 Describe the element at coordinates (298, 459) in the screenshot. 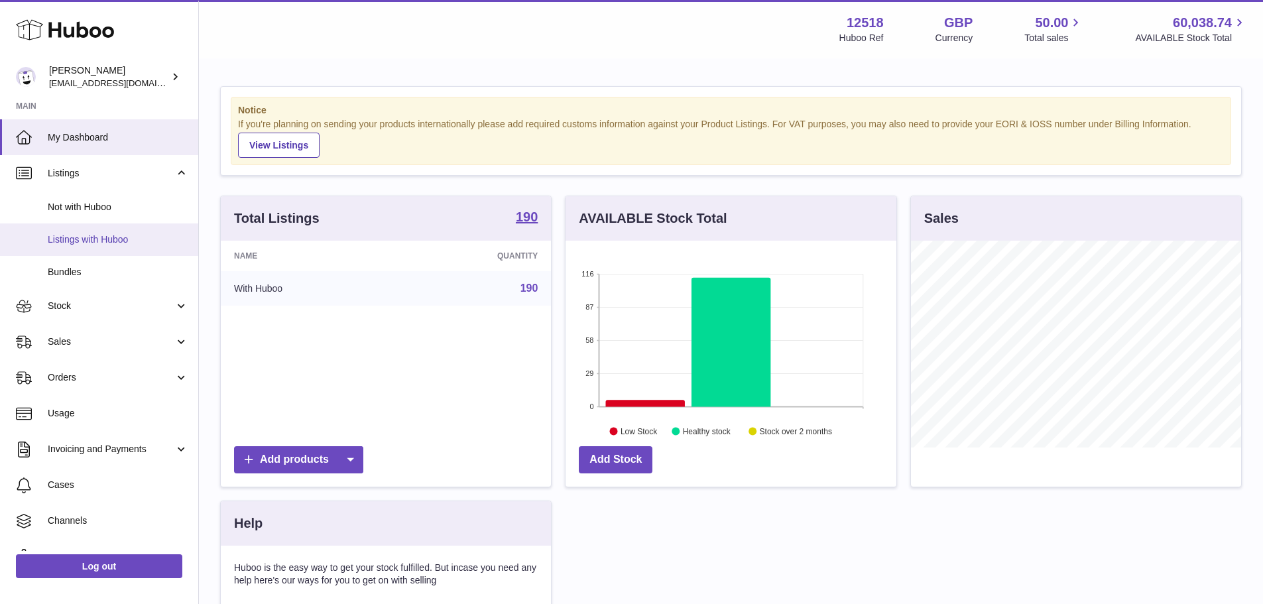

I see `a: Add products` at that location.